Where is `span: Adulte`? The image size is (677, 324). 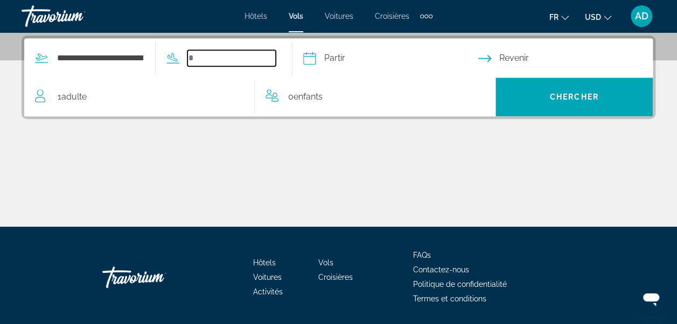 span: Adulte is located at coordinates (74, 96).